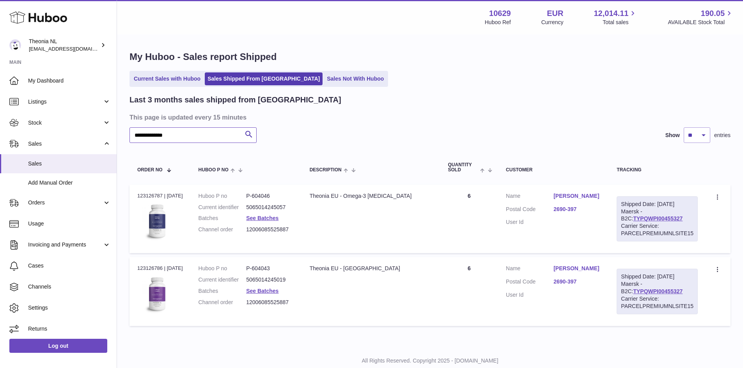 This screenshot has width=743, height=368. Describe the element at coordinates (270, 207) in the screenshot. I see `dd: 5065014245057` at that location.